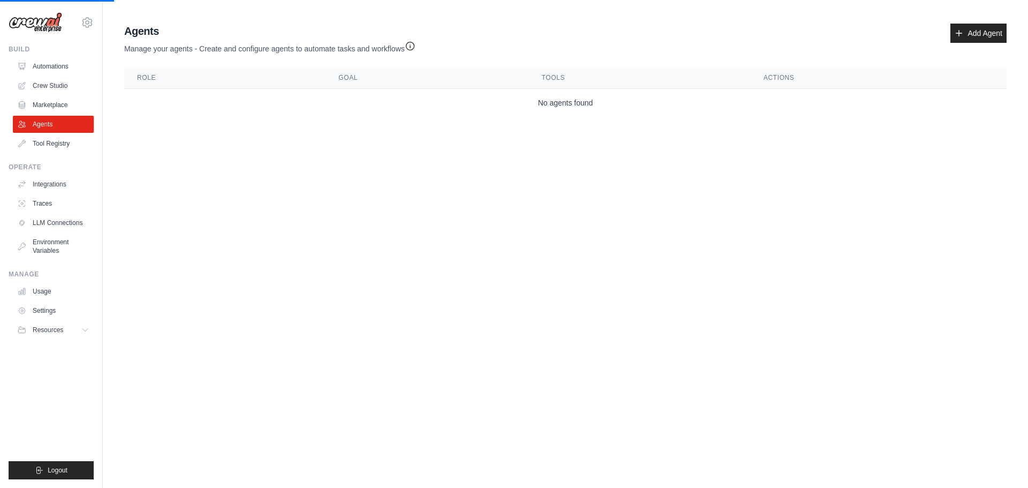  I want to click on th: Actions, so click(878, 78).